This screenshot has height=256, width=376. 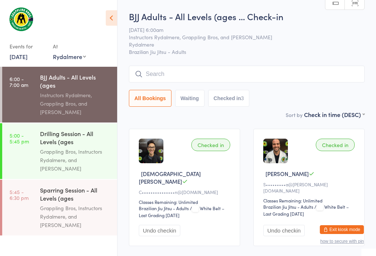 I want to click on div: 3, so click(x=242, y=98).